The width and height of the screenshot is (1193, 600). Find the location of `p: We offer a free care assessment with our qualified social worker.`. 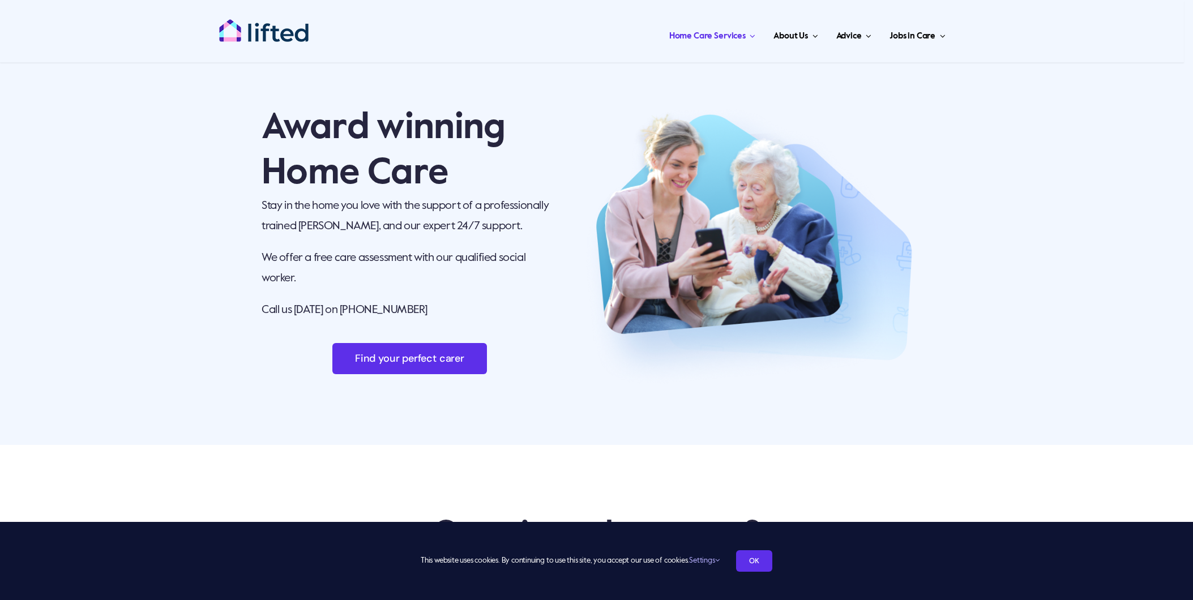

p: We offer a free care assessment with our qualified social worker. is located at coordinates (410, 268).